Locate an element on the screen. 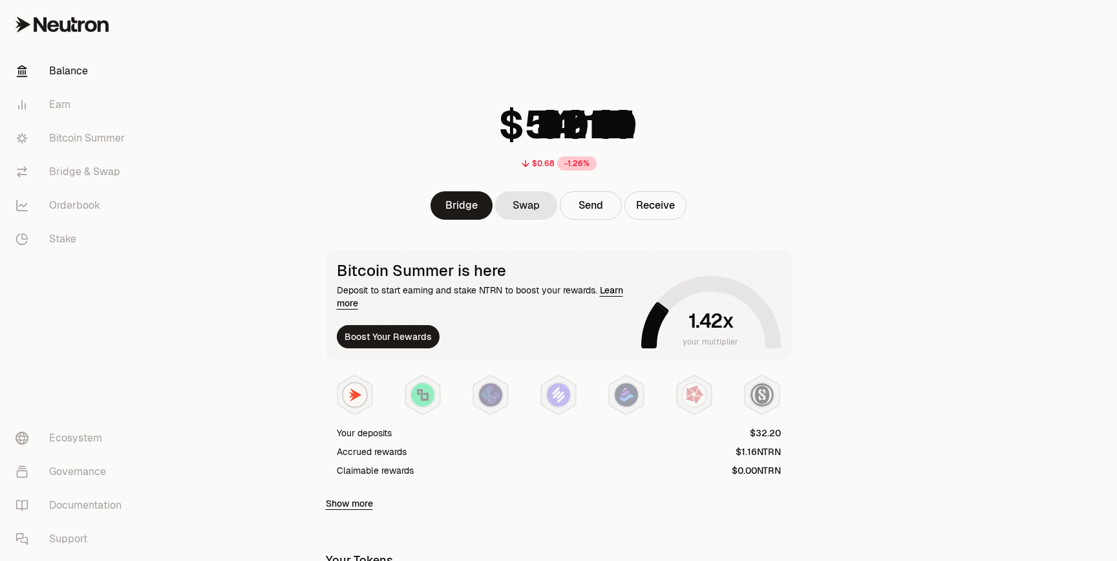 The height and width of the screenshot is (561, 1117). img: Mars Fragments is located at coordinates (694, 395).